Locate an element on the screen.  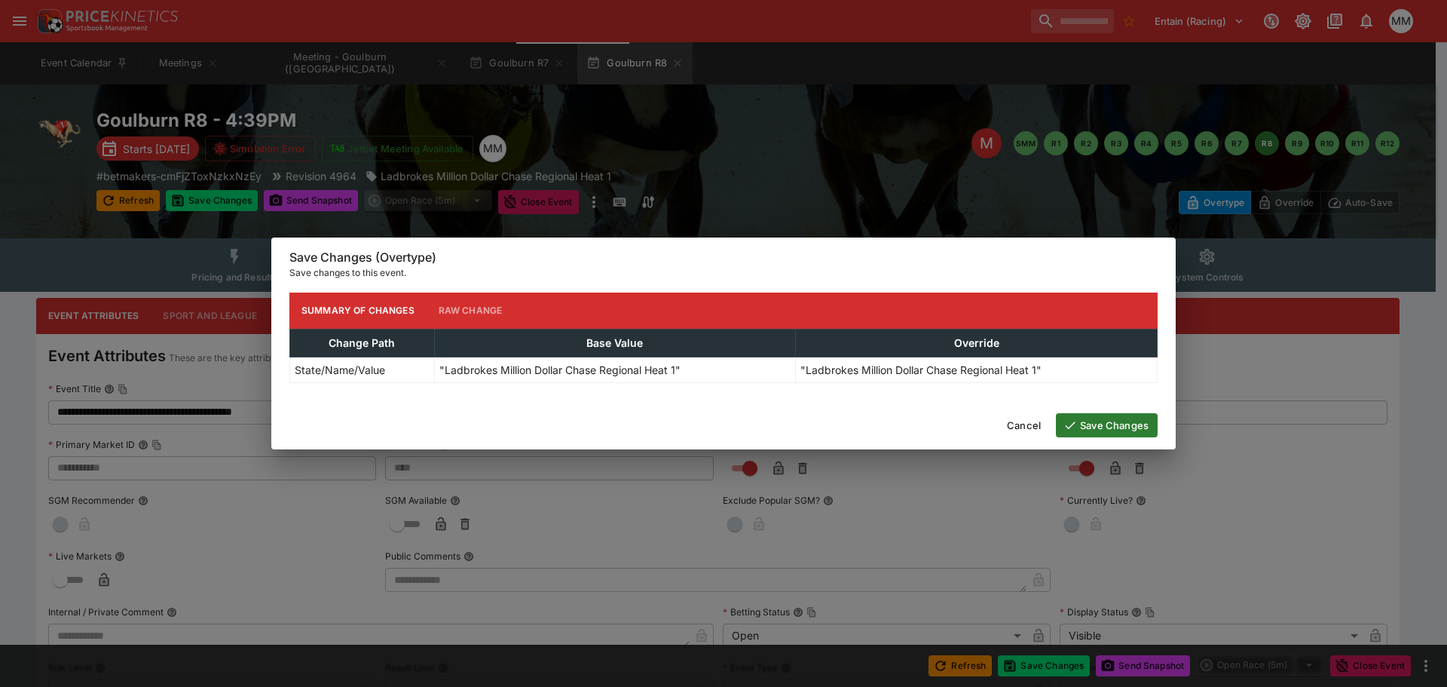
th: Change Path is located at coordinates (363, 342).